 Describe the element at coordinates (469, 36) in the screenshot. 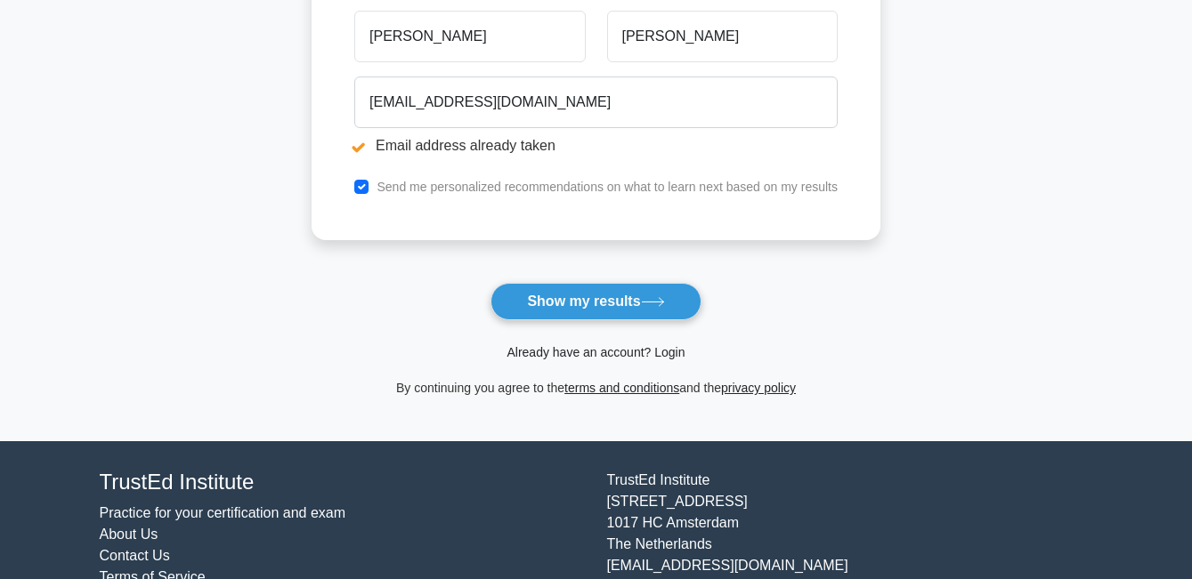

I see `input: First name` at that location.